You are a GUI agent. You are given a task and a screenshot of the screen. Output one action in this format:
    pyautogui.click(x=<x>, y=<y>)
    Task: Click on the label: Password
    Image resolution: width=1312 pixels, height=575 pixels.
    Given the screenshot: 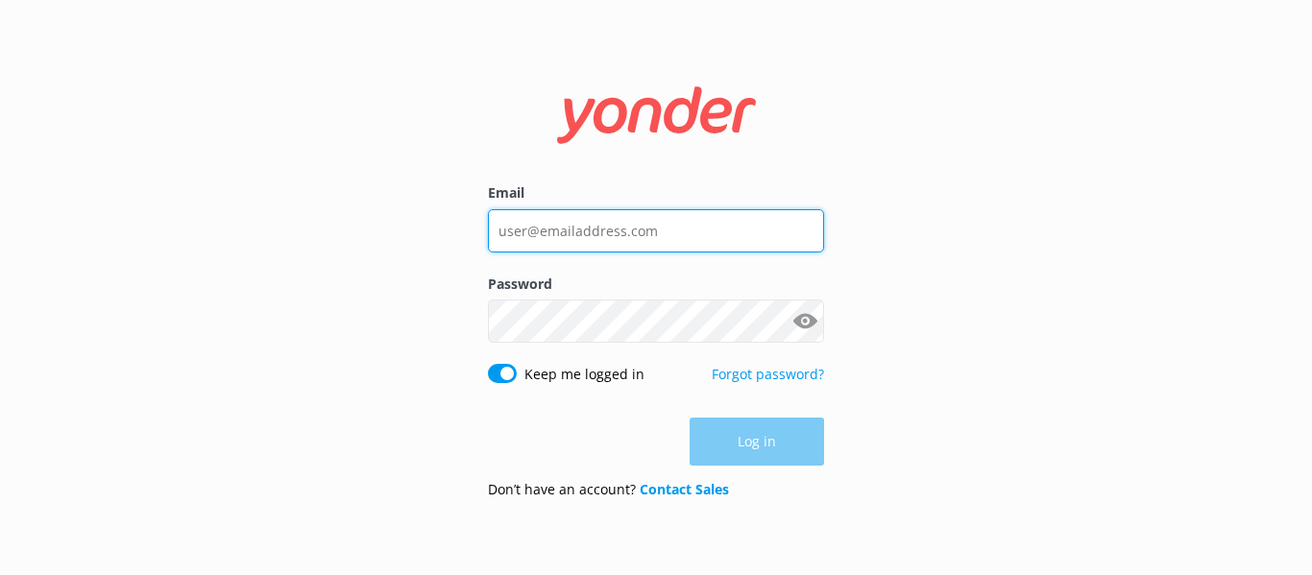 What is the action you would take?
    pyautogui.click(x=656, y=284)
    